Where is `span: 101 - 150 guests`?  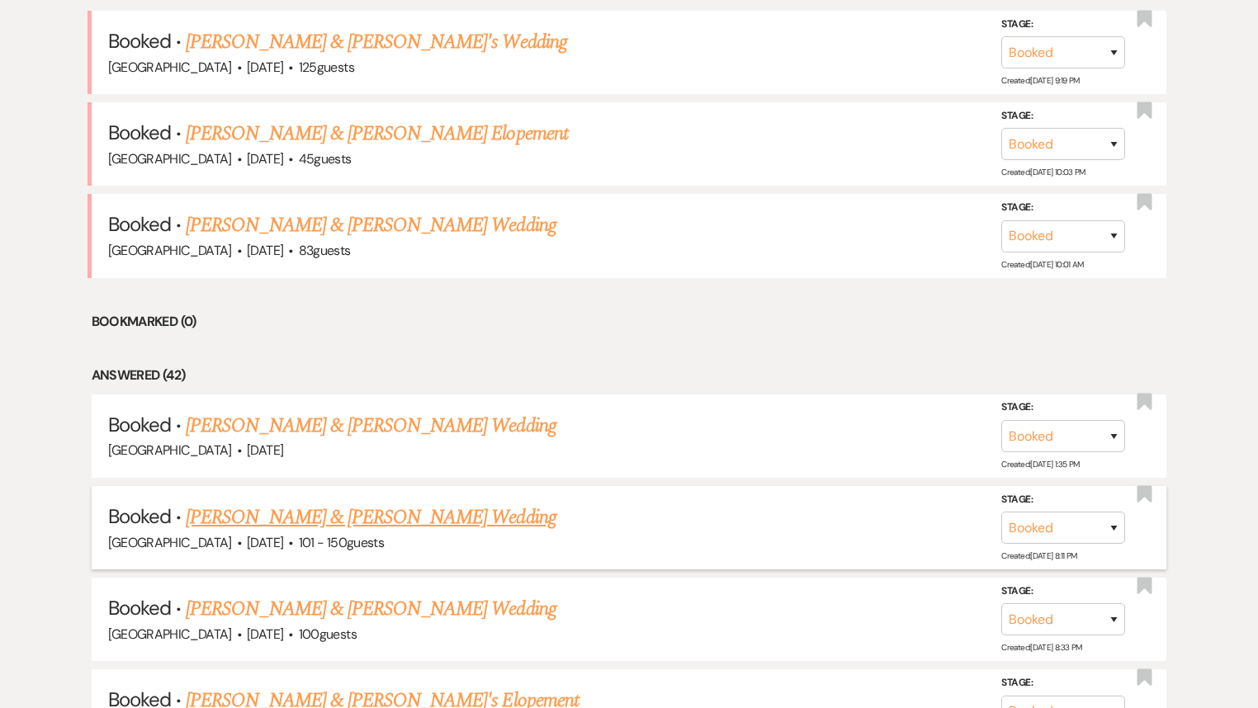
span: 101 - 150 guests is located at coordinates (341, 542).